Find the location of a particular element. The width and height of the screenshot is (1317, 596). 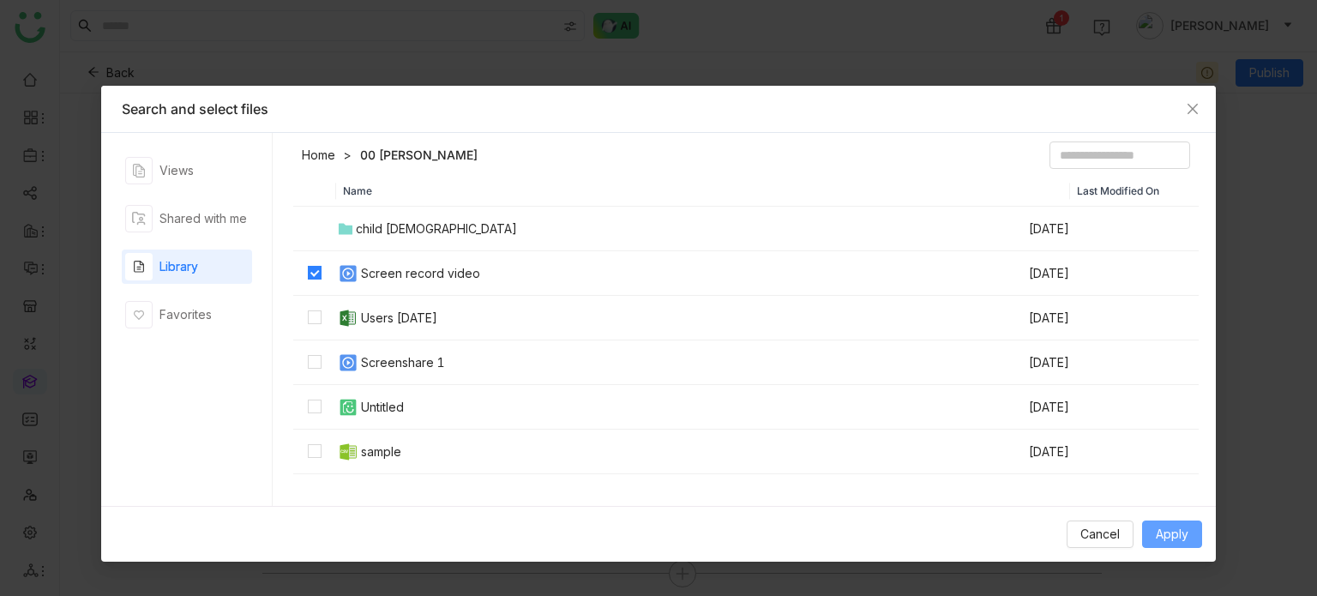

div: Screen record video is located at coordinates (420, 273).